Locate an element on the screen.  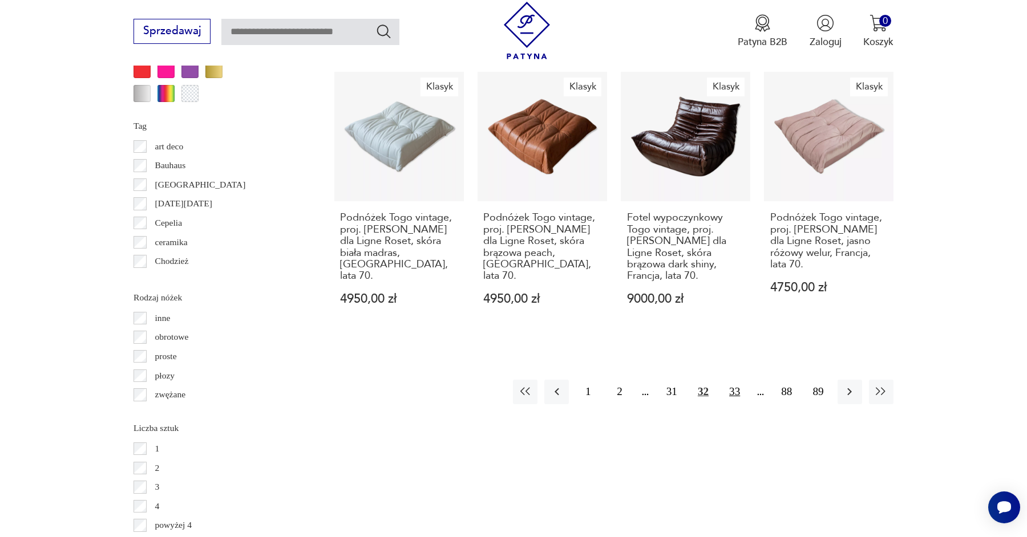
p: Chodzież is located at coordinates (172, 261).